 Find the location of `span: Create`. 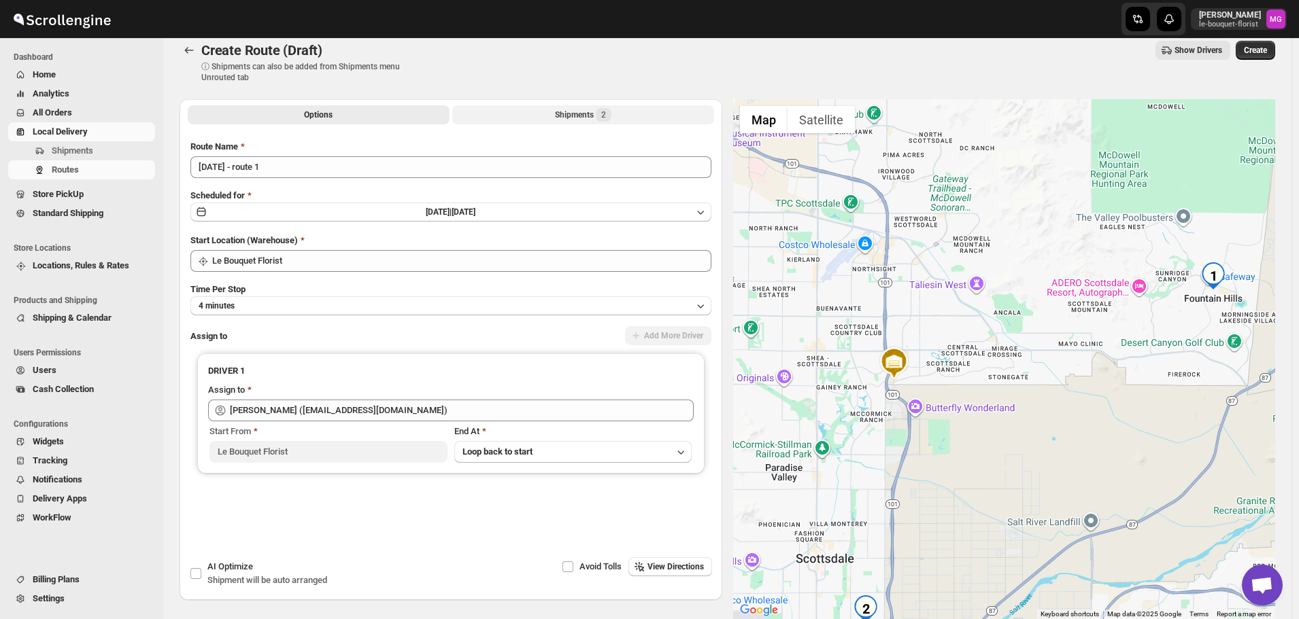

span: Create is located at coordinates (1255, 50).